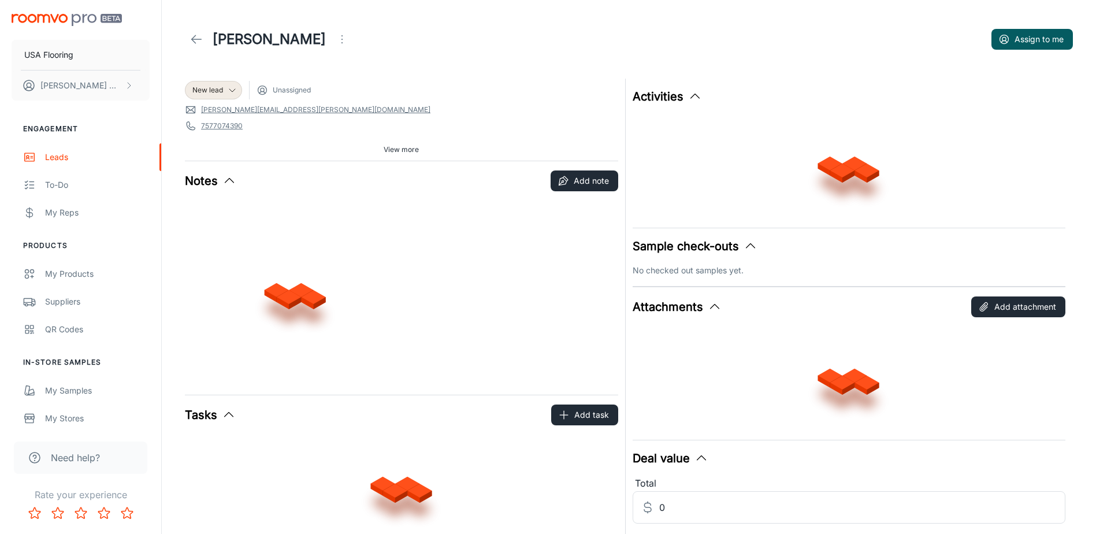 The width and height of the screenshot is (1096, 534). Describe the element at coordinates (75, 458) in the screenshot. I see `span: Need help?` at that location.